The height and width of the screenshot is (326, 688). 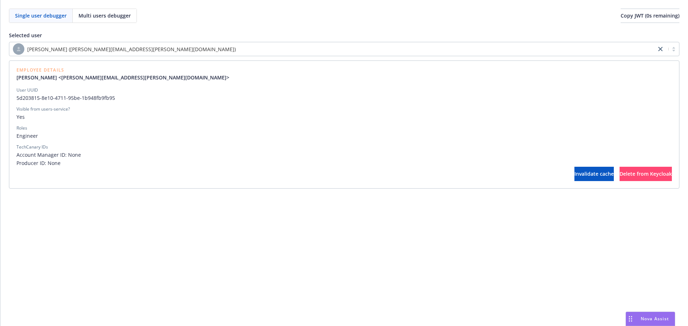 What do you see at coordinates (126, 70) in the screenshot?
I see `span: Employee Details` at bounding box center [126, 70].